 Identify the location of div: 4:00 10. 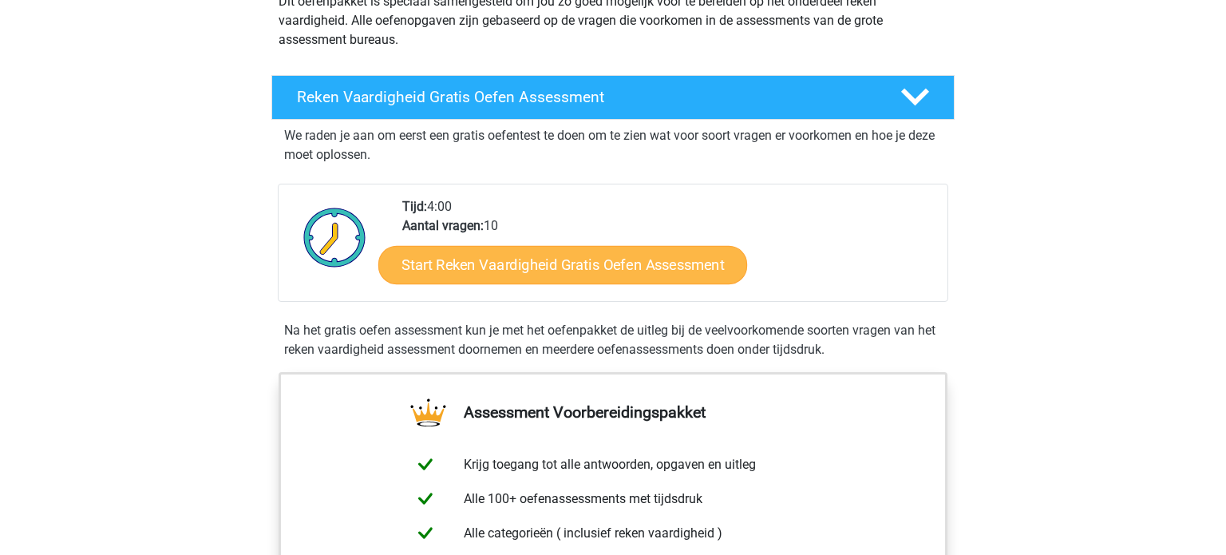
(668, 249).